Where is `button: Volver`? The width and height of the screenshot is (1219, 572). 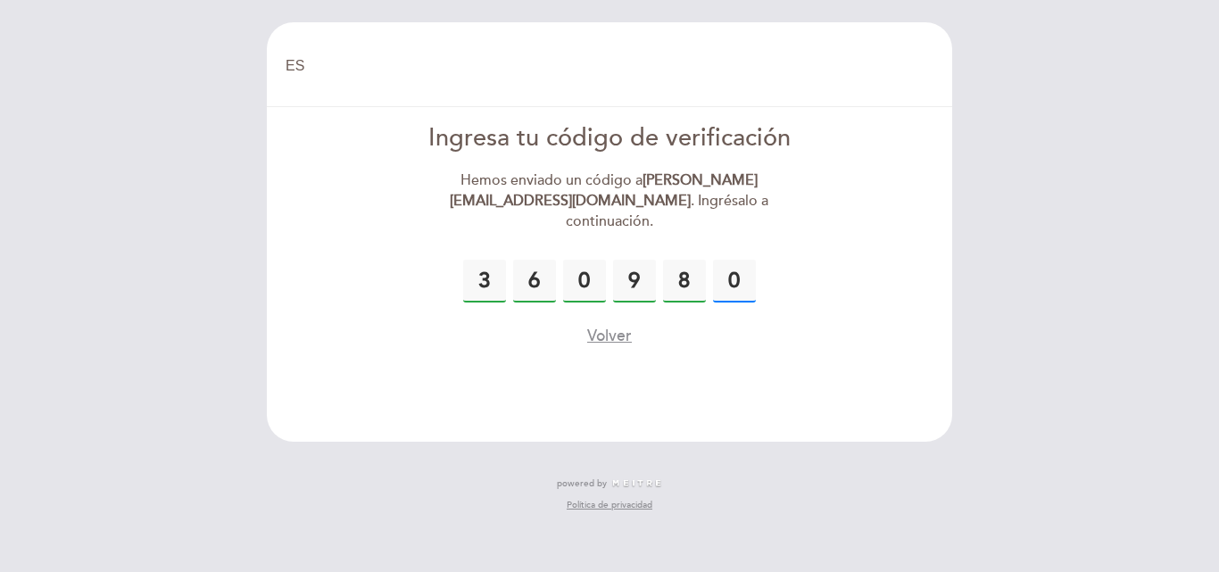 button: Volver is located at coordinates (610, 336).